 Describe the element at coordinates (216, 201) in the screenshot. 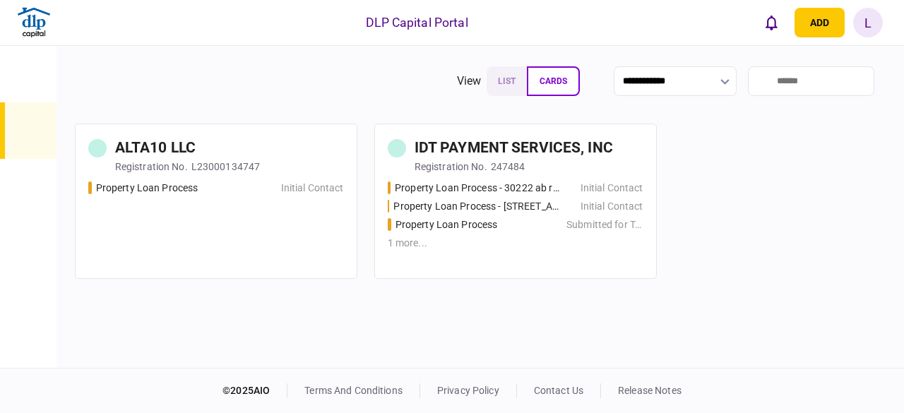

I see `a: ALTA10 LLCregistration no.L23000134747Property Loan ProcessInitial Contact` at that location.